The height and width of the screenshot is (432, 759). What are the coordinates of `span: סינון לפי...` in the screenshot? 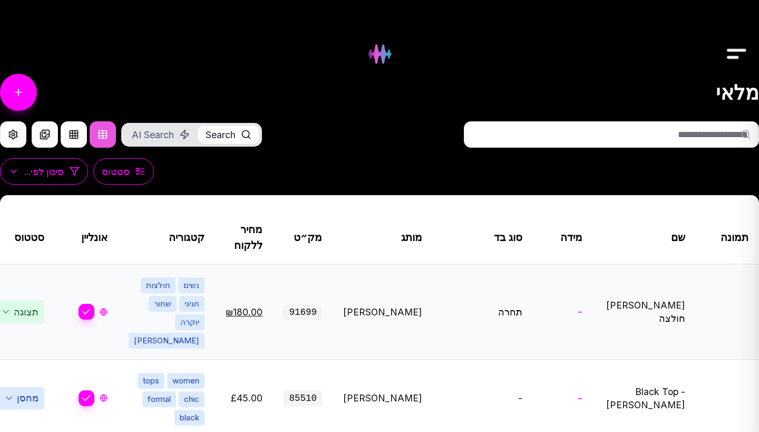 It's located at (44, 171).